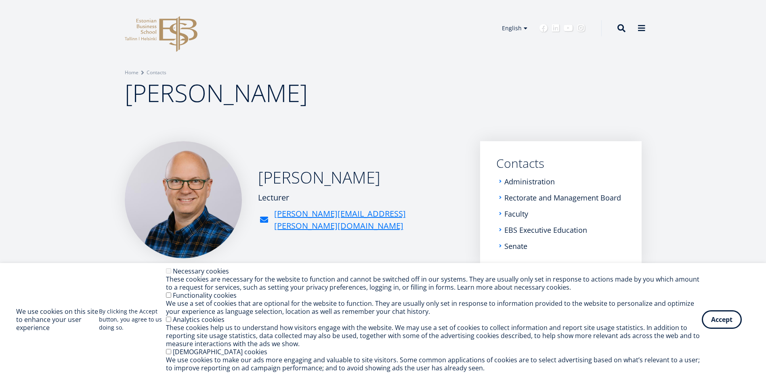 This screenshot has height=376, width=766. Describe the element at coordinates (199, 320) in the screenshot. I see `label: Analytics cookies` at that location.